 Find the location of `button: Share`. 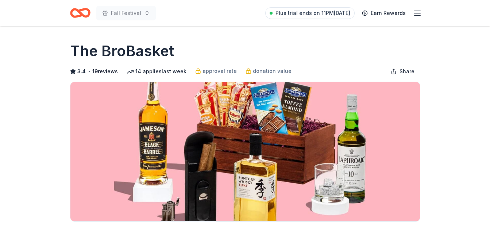

button: Share is located at coordinates (403, 72).